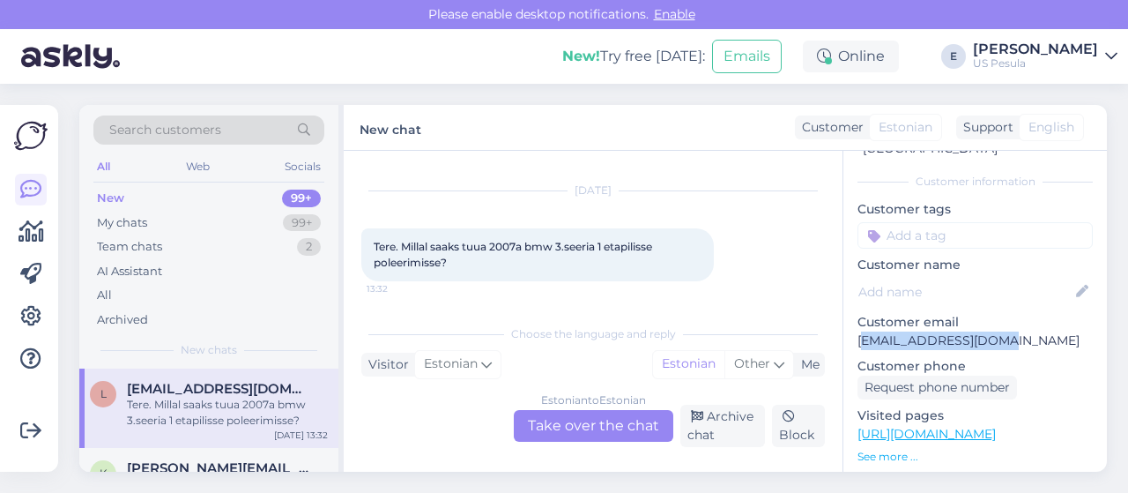  I want to click on input: Add name, so click(965, 292).